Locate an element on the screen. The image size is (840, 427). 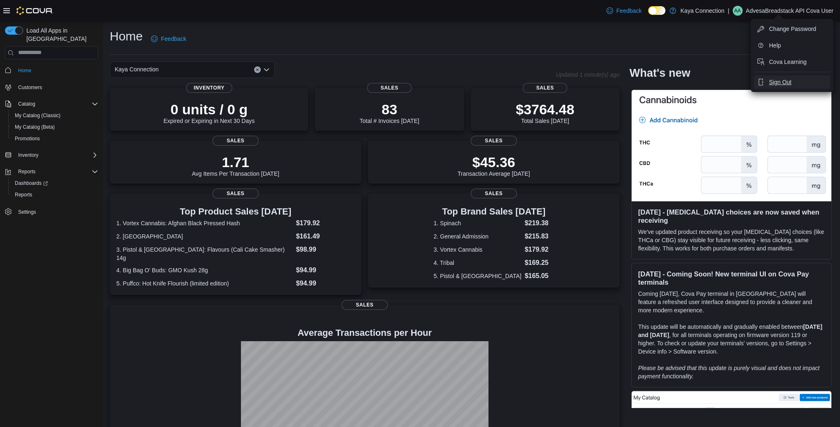
p: AdvesaBreadstack API Cova User is located at coordinates (790, 11).